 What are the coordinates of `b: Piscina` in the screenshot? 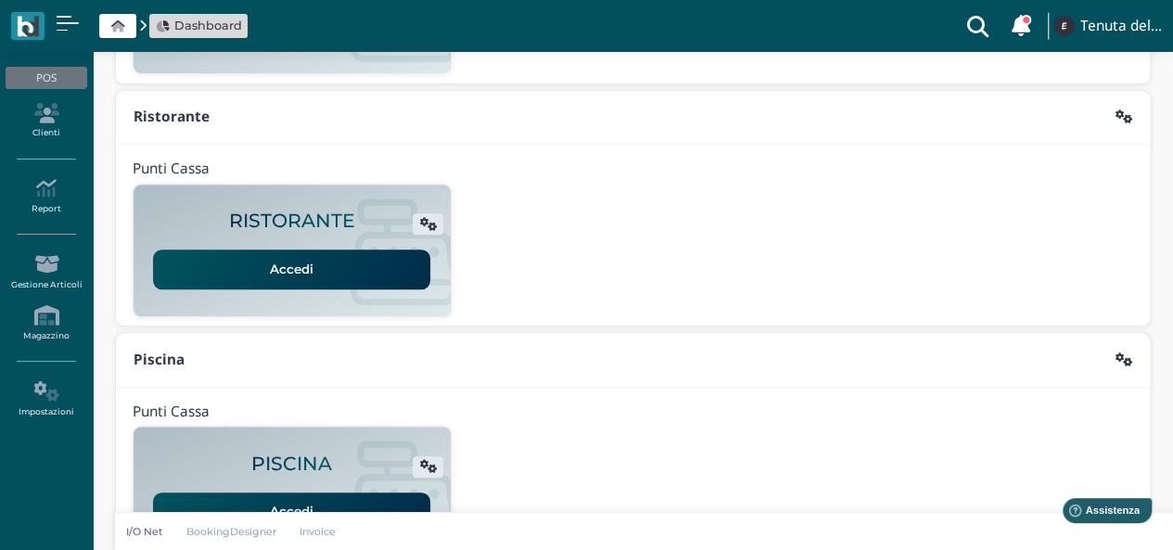 It's located at (159, 359).